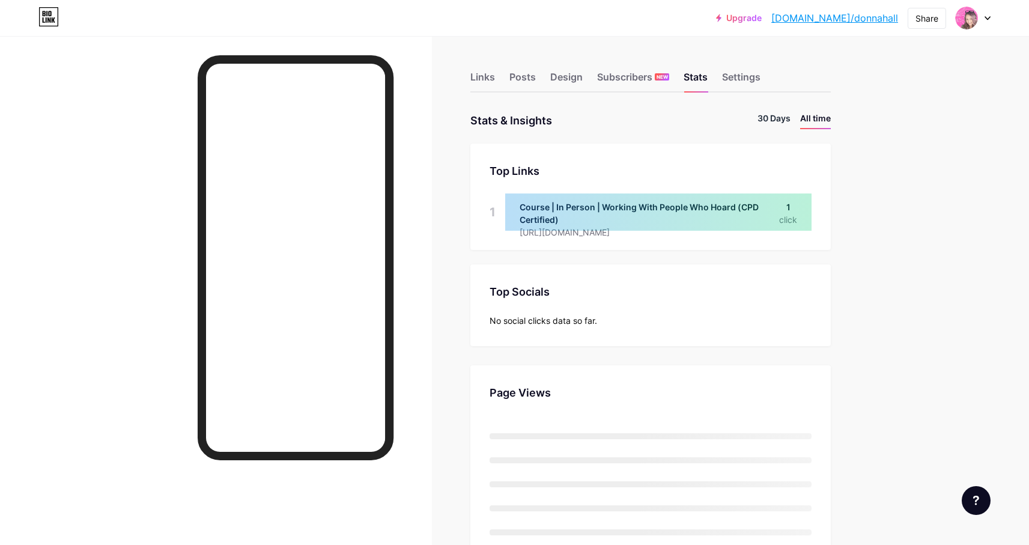 The width and height of the screenshot is (1029, 545). What do you see at coordinates (927, 18) in the screenshot?
I see `div: Share` at bounding box center [927, 18].